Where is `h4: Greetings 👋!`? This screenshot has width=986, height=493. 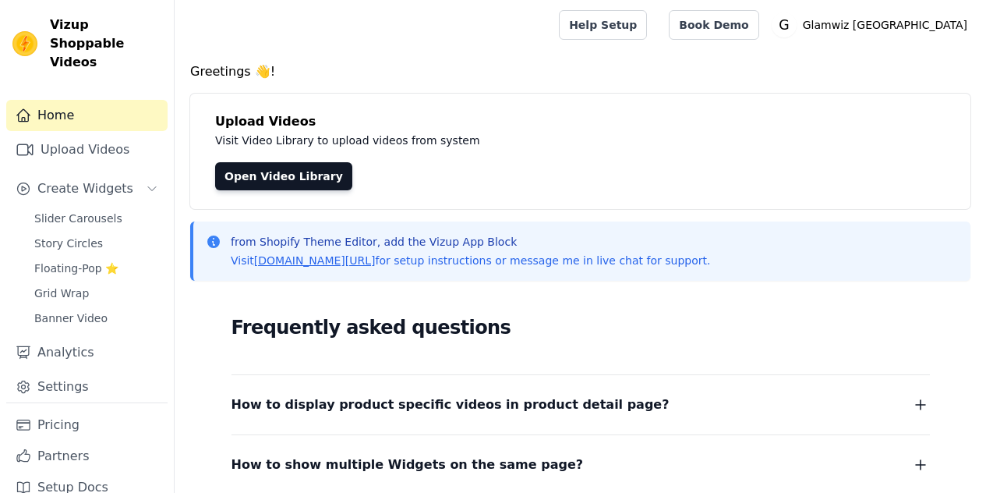
h4: Greetings 👋! is located at coordinates (580, 72).